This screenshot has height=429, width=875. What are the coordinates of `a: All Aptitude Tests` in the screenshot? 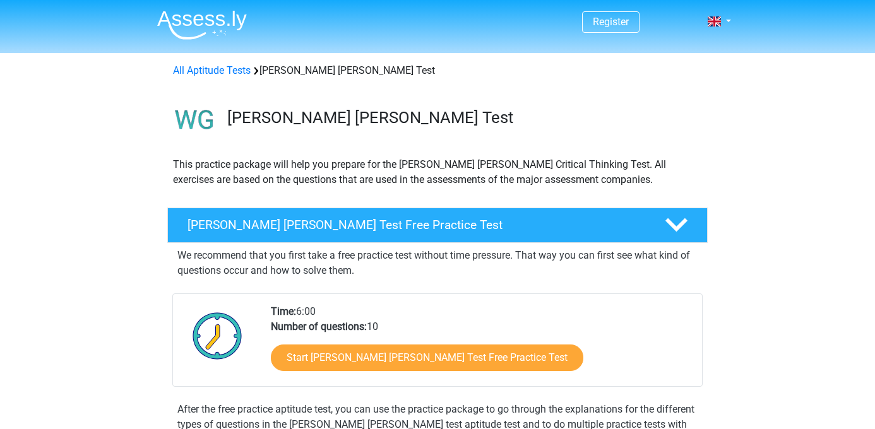 It's located at (211, 70).